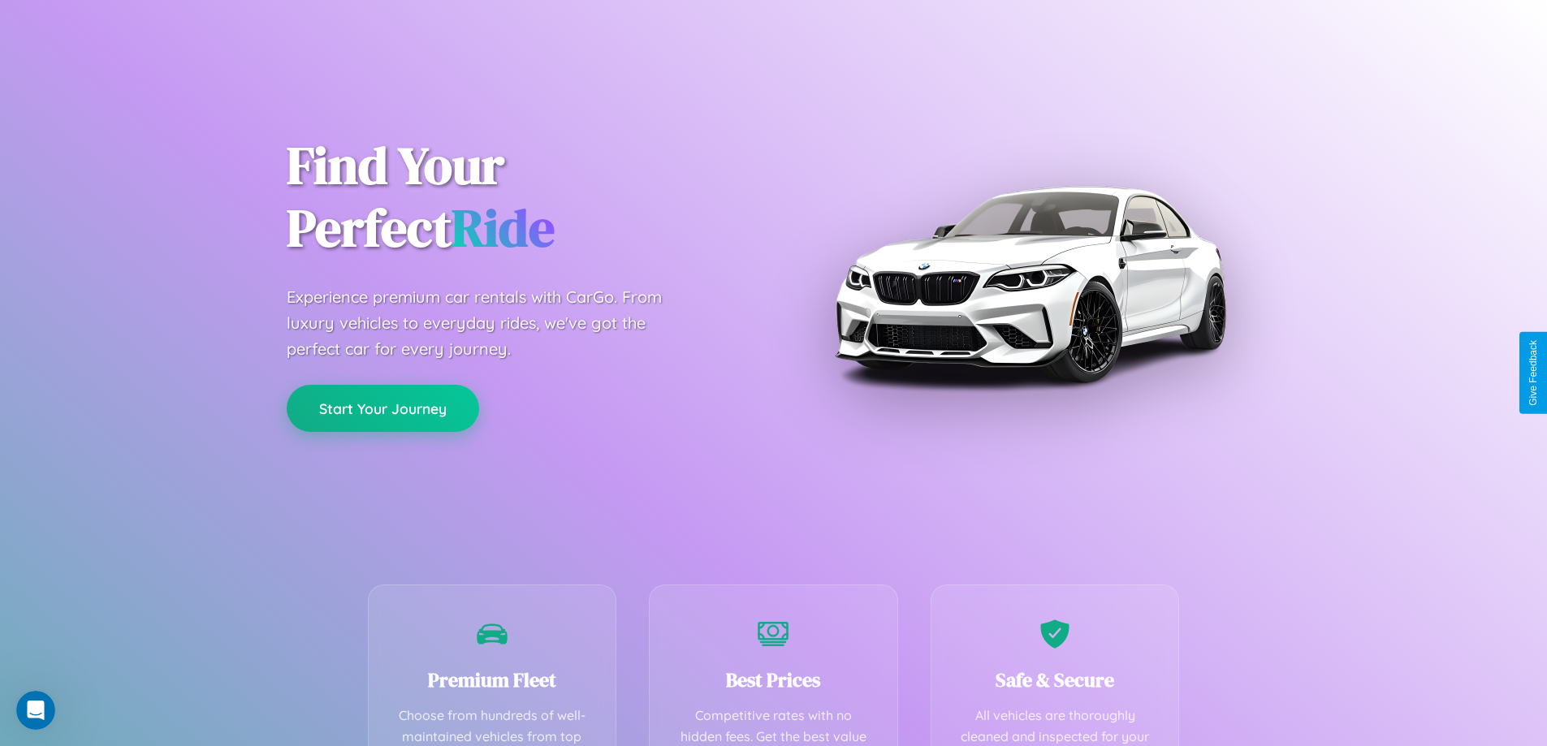  I want to click on img: Premium BMW car rental vehicle, so click(1030, 284).